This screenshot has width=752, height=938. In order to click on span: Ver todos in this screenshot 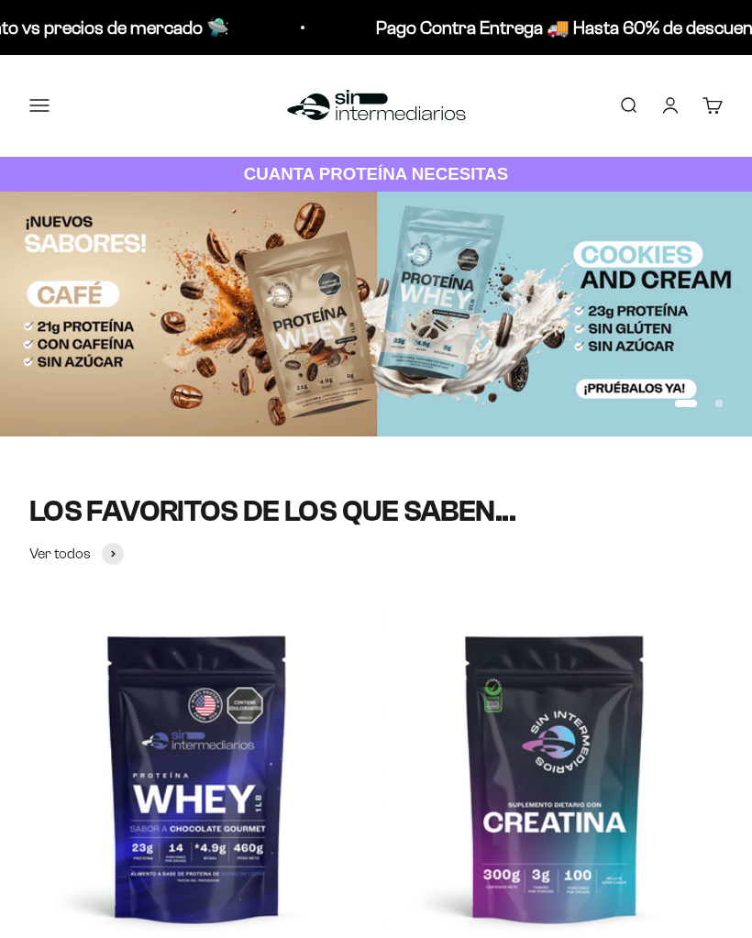, I will do `click(60, 554)`.